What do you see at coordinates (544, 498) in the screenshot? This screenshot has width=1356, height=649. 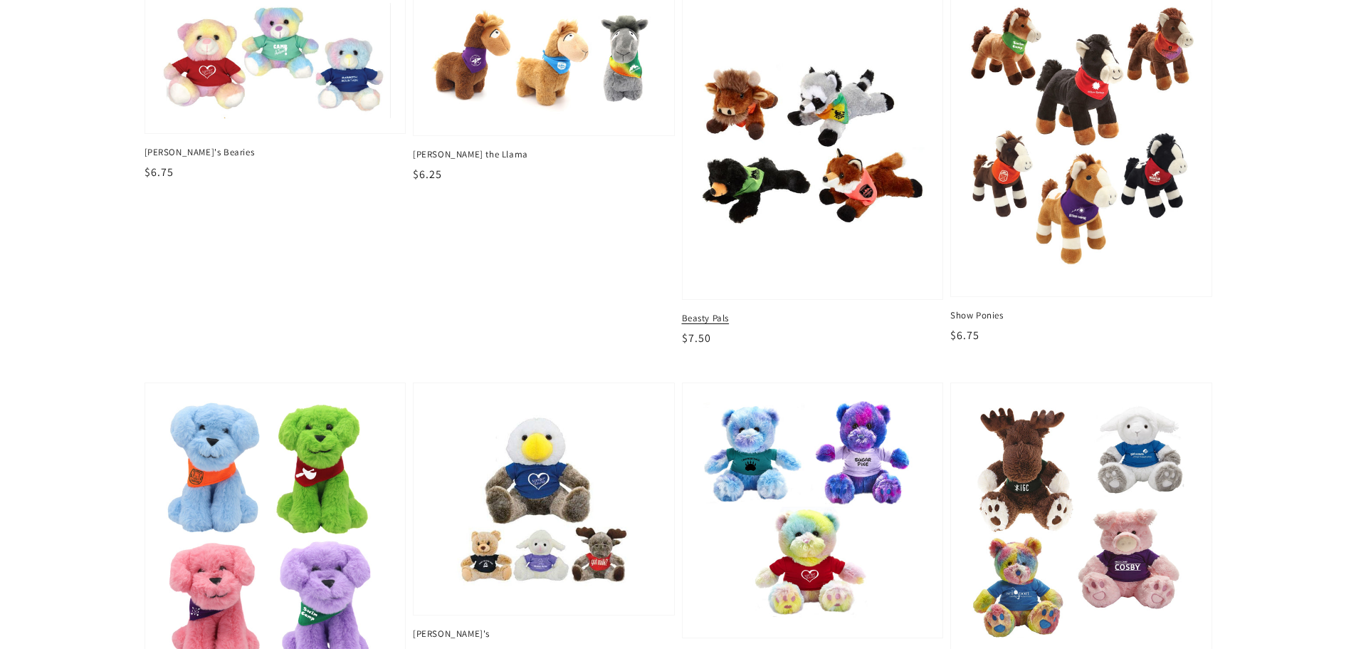 I see `img: Glenky's` at bounding box center [544, 498].